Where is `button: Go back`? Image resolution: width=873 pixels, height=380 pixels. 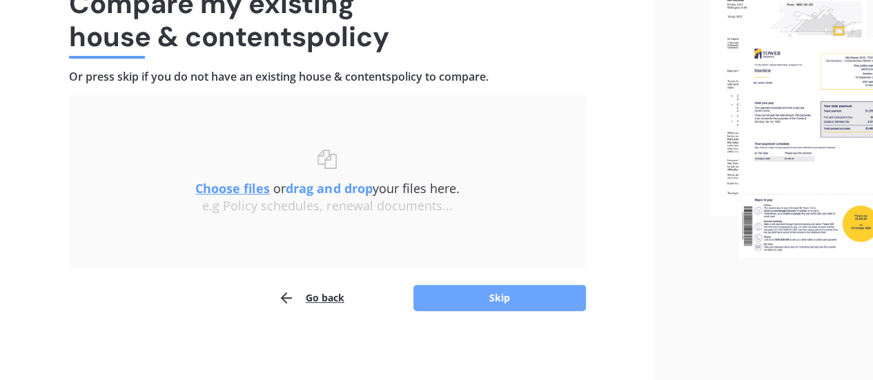
button: Go back is located at coordinates (311, 298).